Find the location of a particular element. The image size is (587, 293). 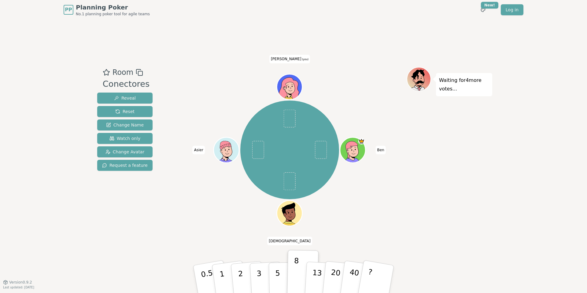

div: New! is located at coordinates (490, 5).